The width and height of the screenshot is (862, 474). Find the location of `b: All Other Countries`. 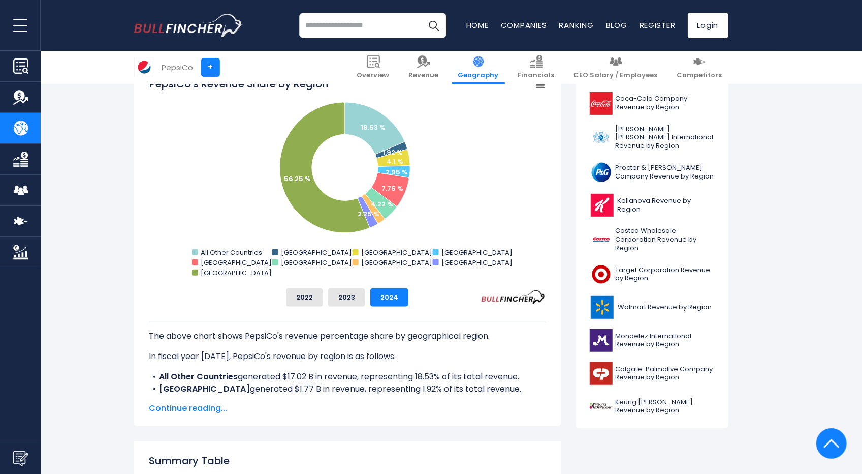

b: All Other Countries is located at coordinates (199, 376).